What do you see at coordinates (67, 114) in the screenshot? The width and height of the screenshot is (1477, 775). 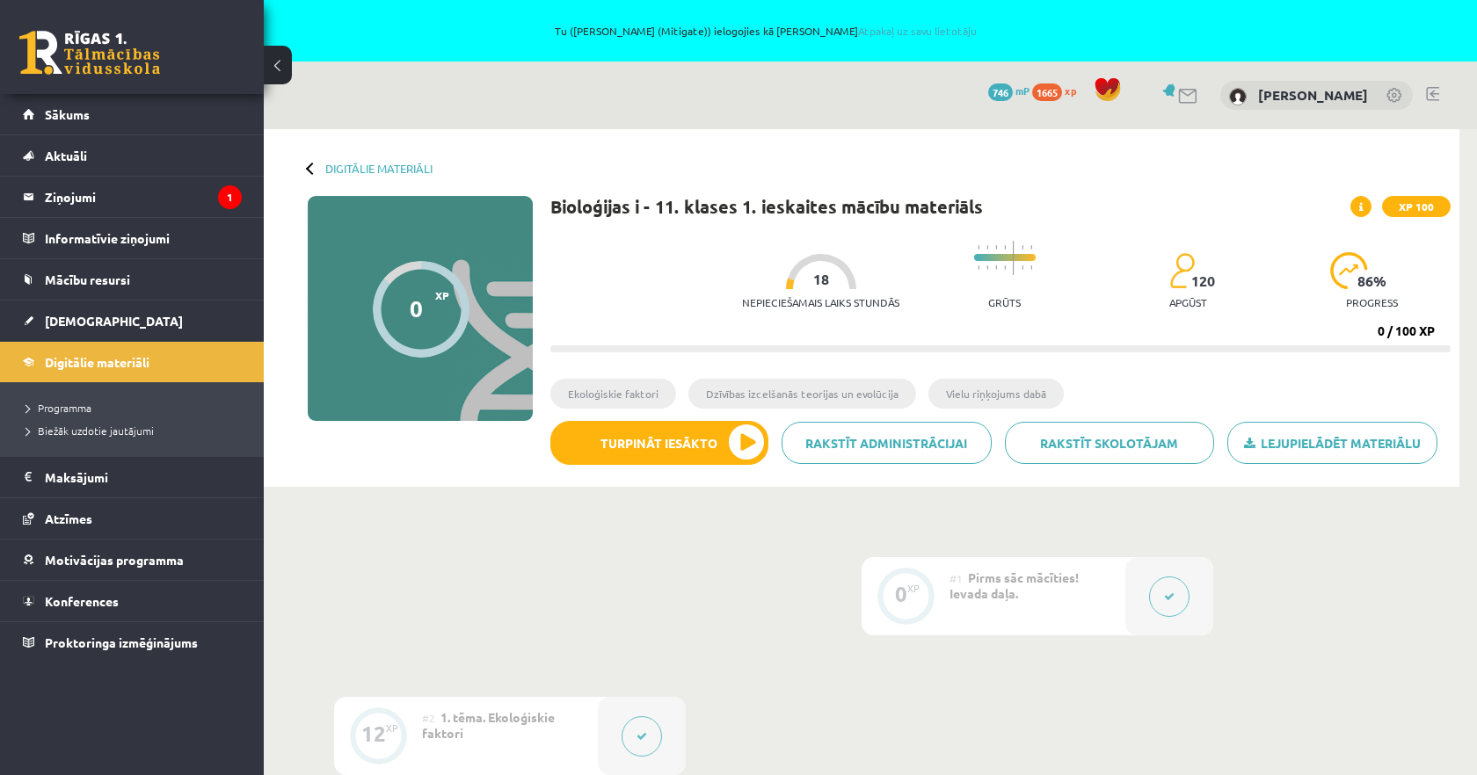 I see `span: Sākums` at bounding box center [67, 114].